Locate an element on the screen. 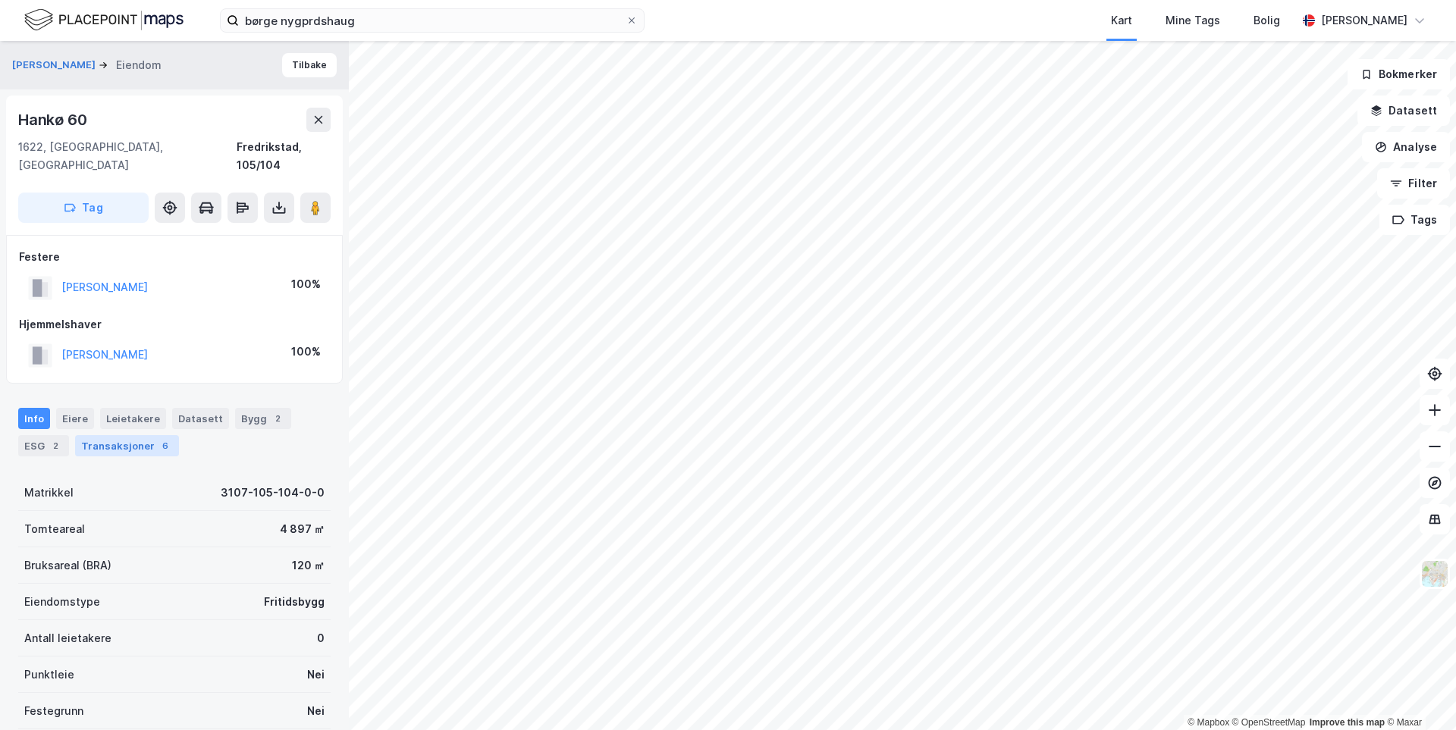  div: Kontrollprogram for chat is located at coordinates (1418, 694).